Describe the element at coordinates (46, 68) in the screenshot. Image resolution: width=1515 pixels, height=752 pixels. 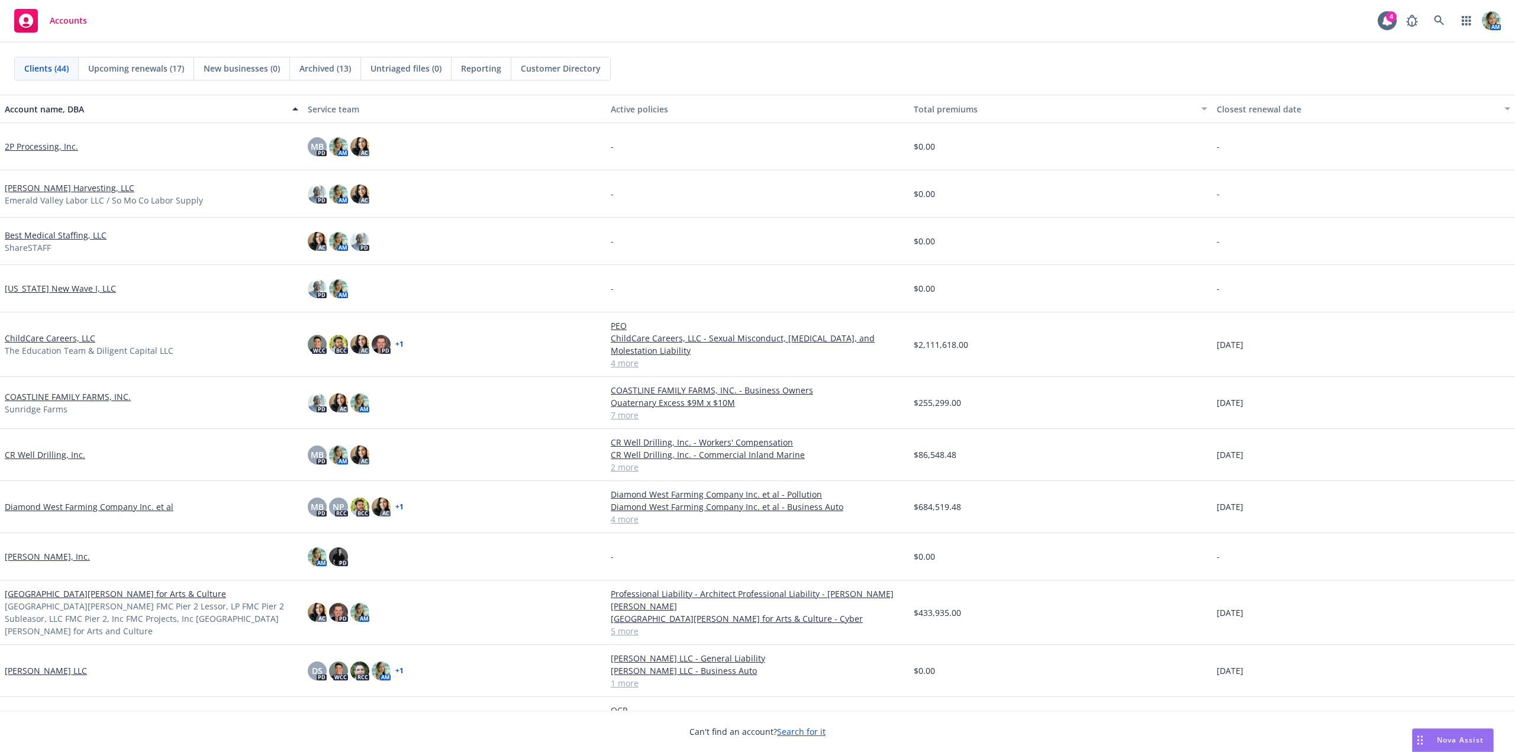
I see `span: Clients (44)` at that location.